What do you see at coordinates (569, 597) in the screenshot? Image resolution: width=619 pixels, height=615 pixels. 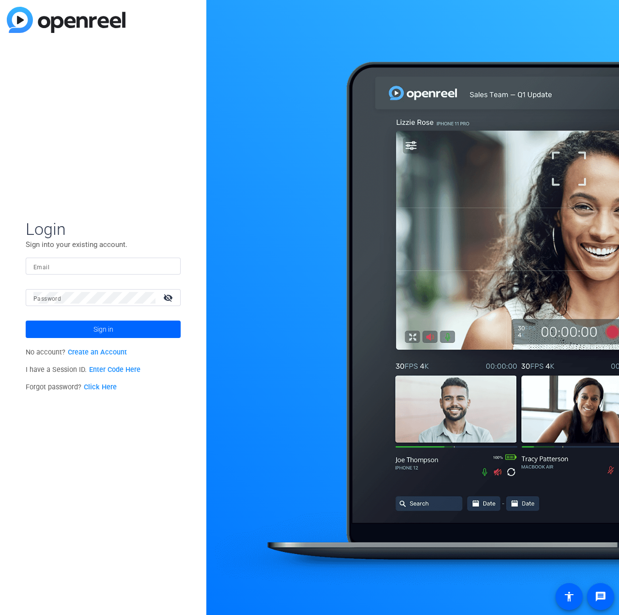 I see `mat-icon: accessibility` at bounding box center [569, 597].